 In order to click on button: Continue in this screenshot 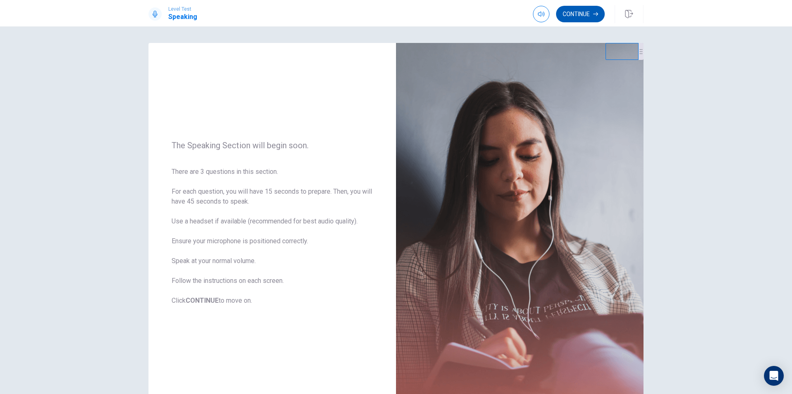, I will do `click(581, 14)`.